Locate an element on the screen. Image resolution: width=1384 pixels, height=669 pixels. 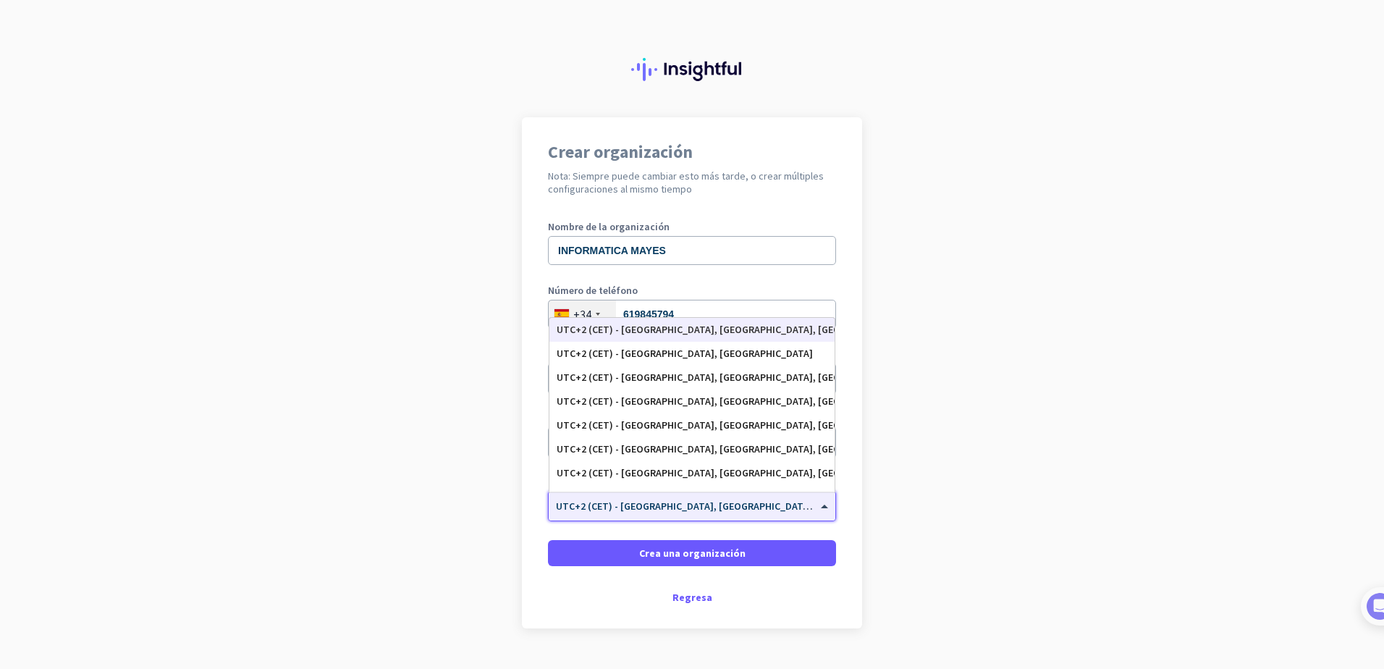
input: ¿Cuál es el nombre de su empresa? is located at coordinates (692, 250).